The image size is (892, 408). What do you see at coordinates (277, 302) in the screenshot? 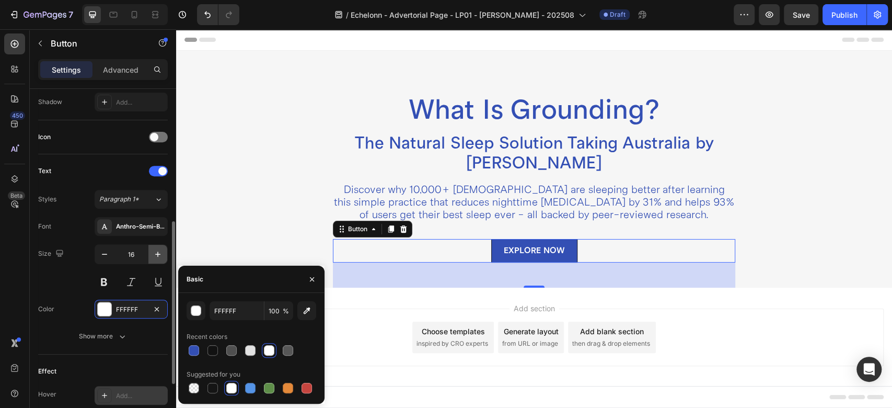
I see `div: Choose templates` at bounding box center [277, 302].